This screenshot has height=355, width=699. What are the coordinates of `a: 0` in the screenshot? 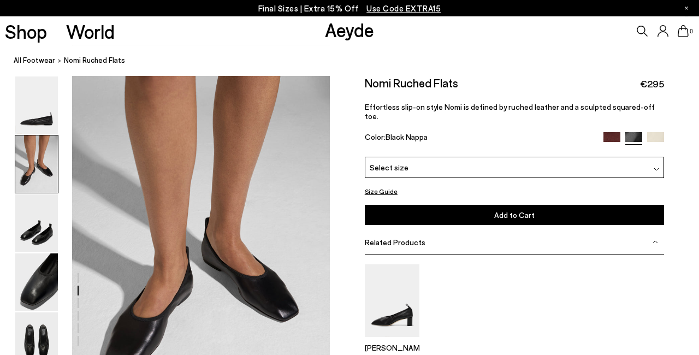 It's located at (683, 31).